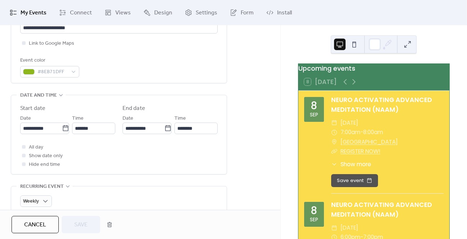  I want to click on a: Cancel, so click(35, 224).